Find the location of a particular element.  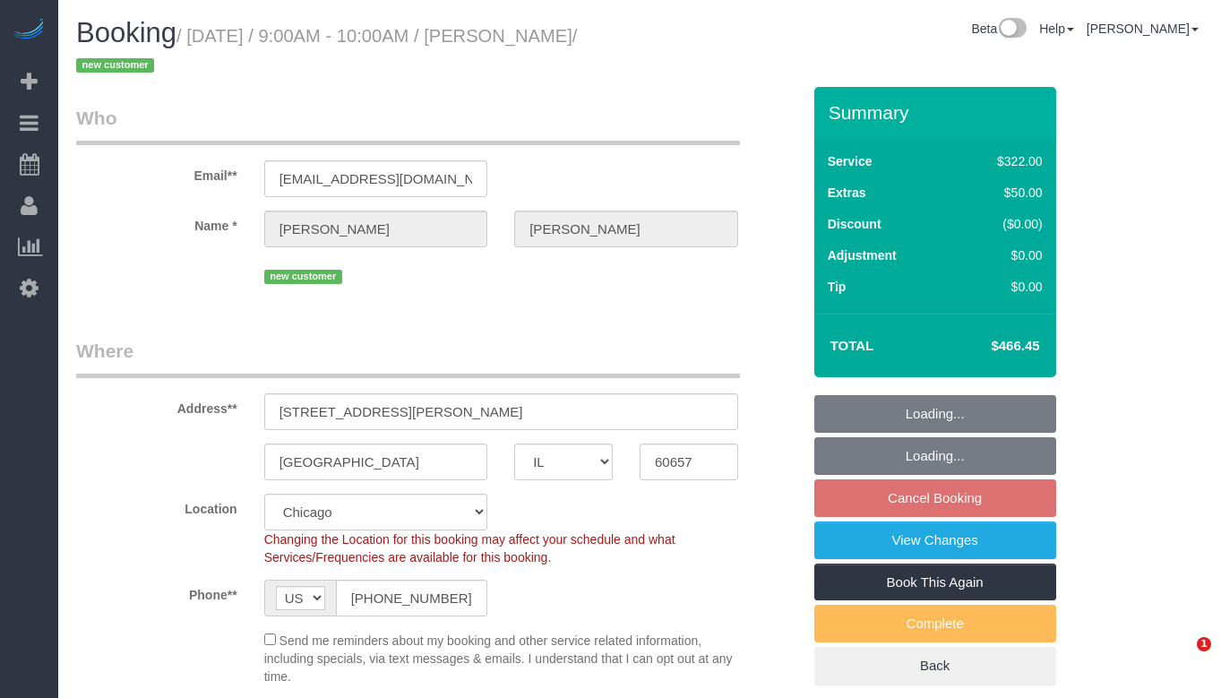

label: Discount is located at coordinates (855, 224).